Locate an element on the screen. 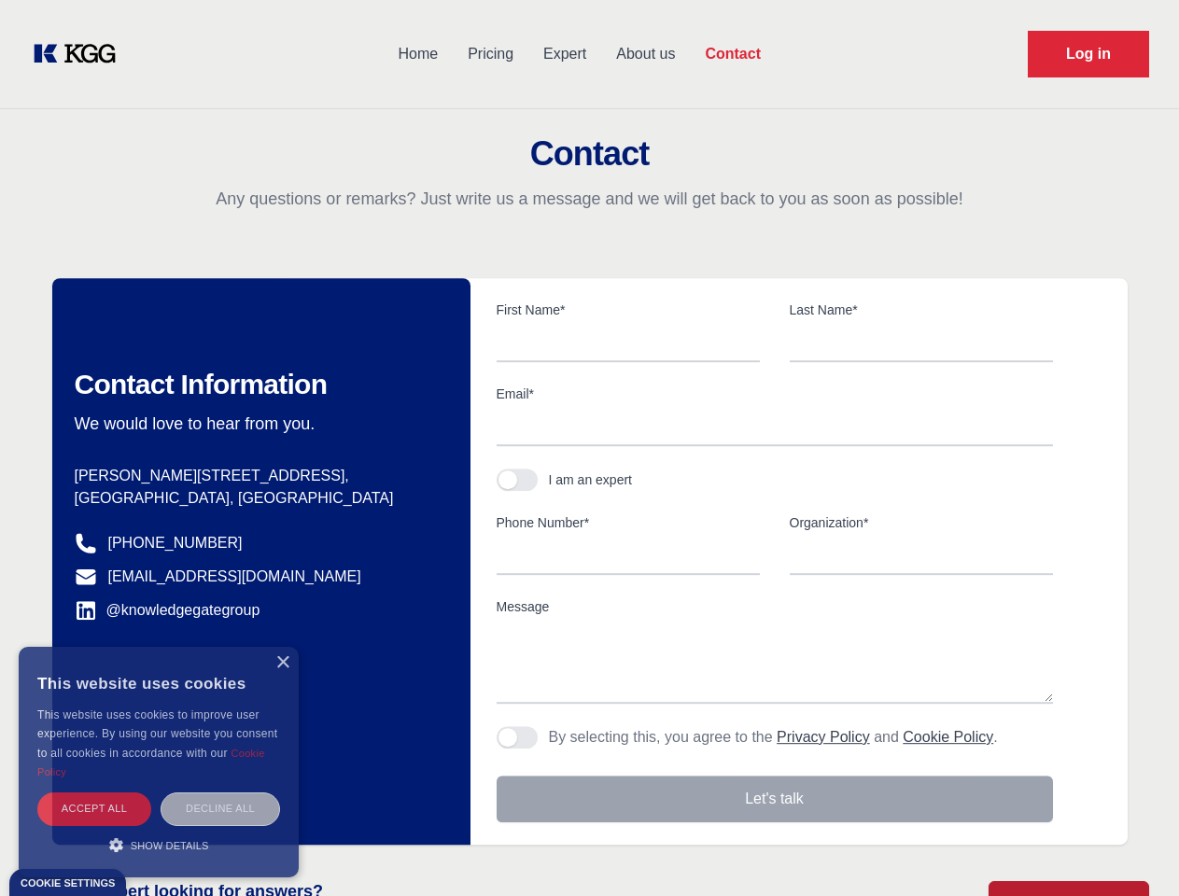  label: First Name* is located at coordinates (628, 310).